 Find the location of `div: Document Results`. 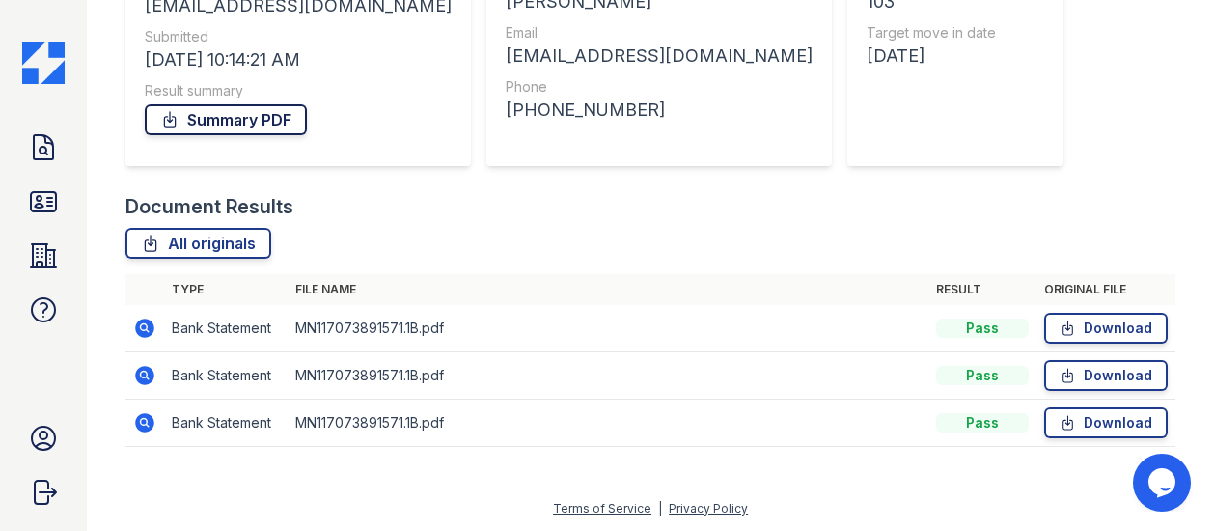

div: Document Results is located at coordinates (209, 206).